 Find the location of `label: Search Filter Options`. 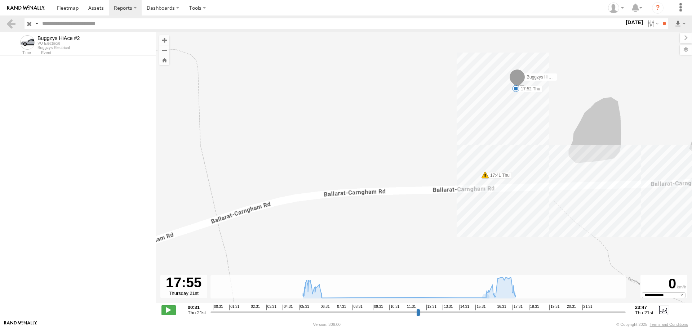

label: Search Filter Options is located at coordinates (652, 23).